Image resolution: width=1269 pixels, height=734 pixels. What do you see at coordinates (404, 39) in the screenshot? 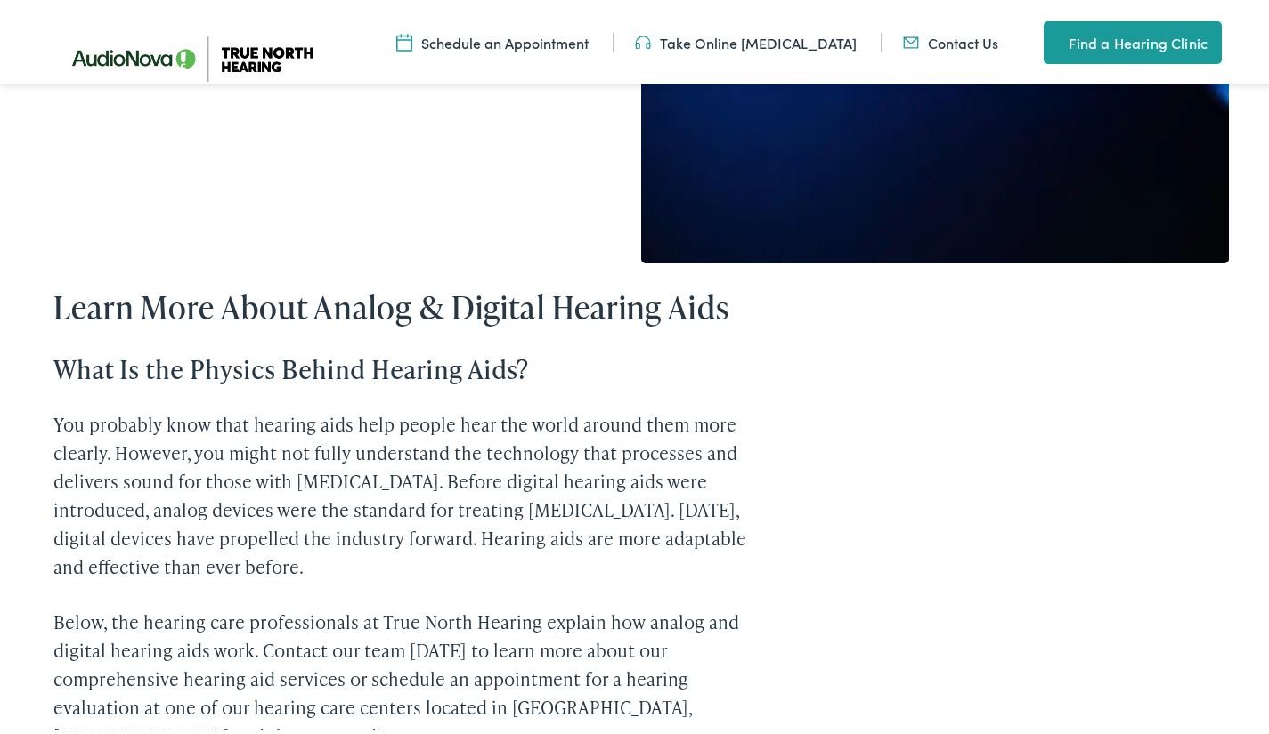
I see `img: Icon symbolizing a calendar in color code ffb348` at bounding box center [404, 39].